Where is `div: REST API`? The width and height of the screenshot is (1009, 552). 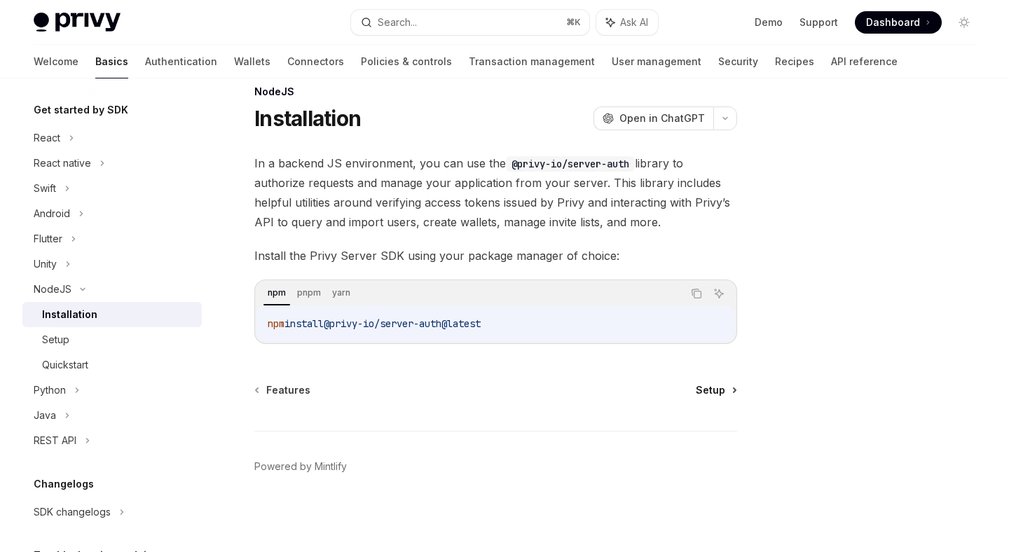 div: REST API is located at coordinates (55, 441).